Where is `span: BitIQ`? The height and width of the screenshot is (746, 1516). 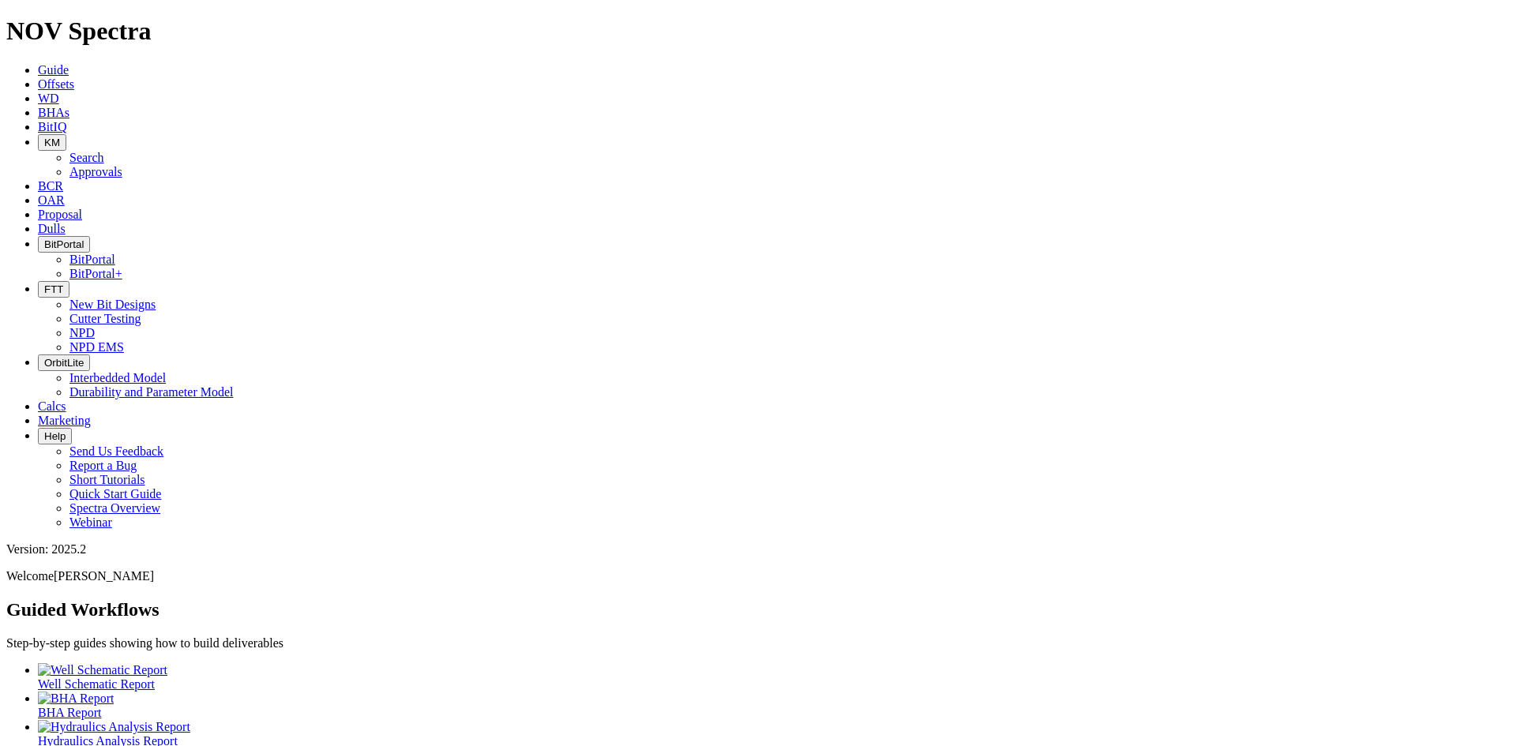
span: BitIQ is located at coordinates (52, 126).